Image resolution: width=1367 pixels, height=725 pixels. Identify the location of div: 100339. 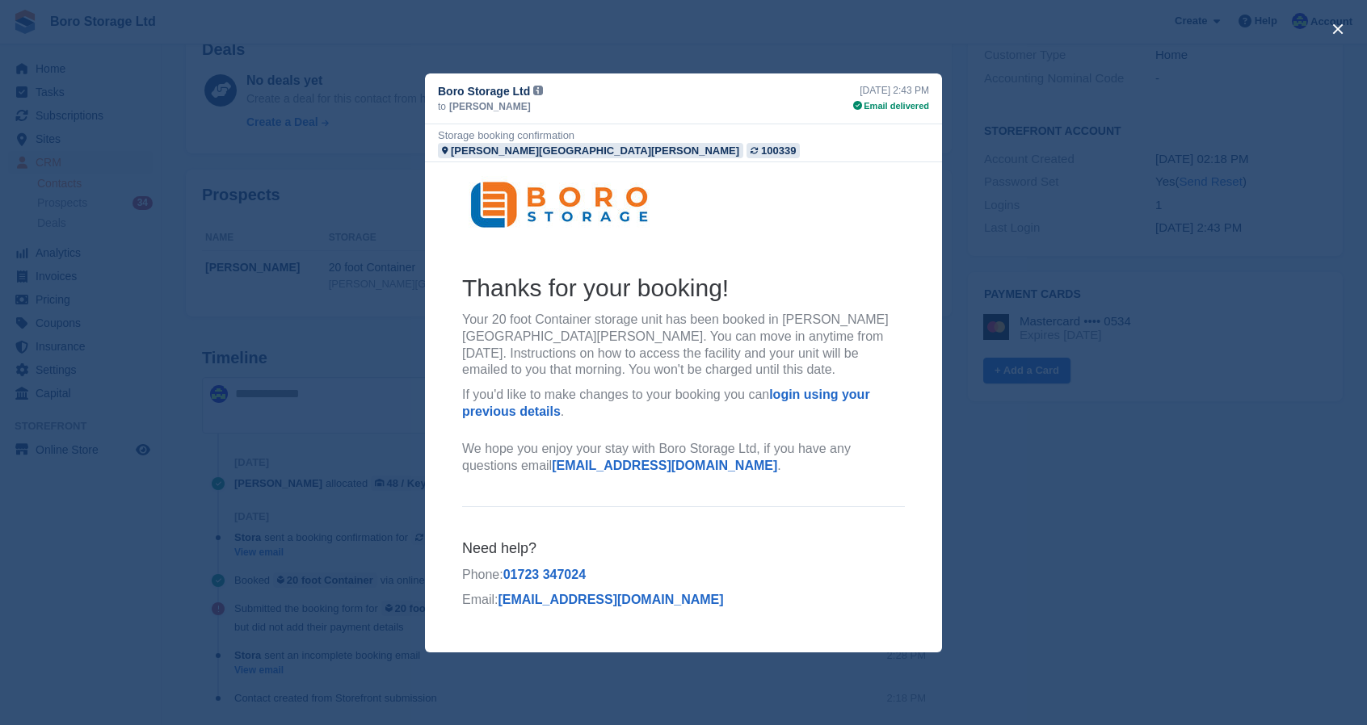
(778, 150).